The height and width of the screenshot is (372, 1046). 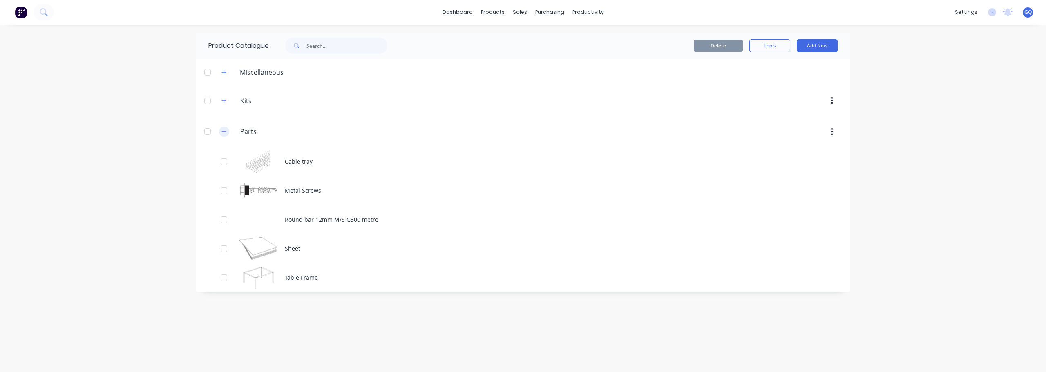 I want to click on button: Add New, so click(x=817, y=46).